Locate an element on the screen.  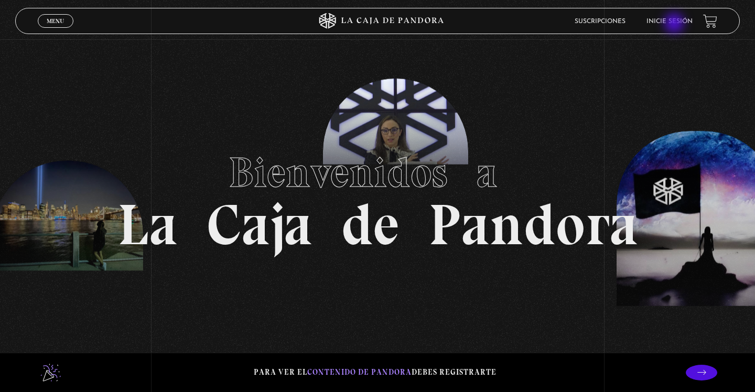
span: Cerrar is located at coordinates (56, 30).